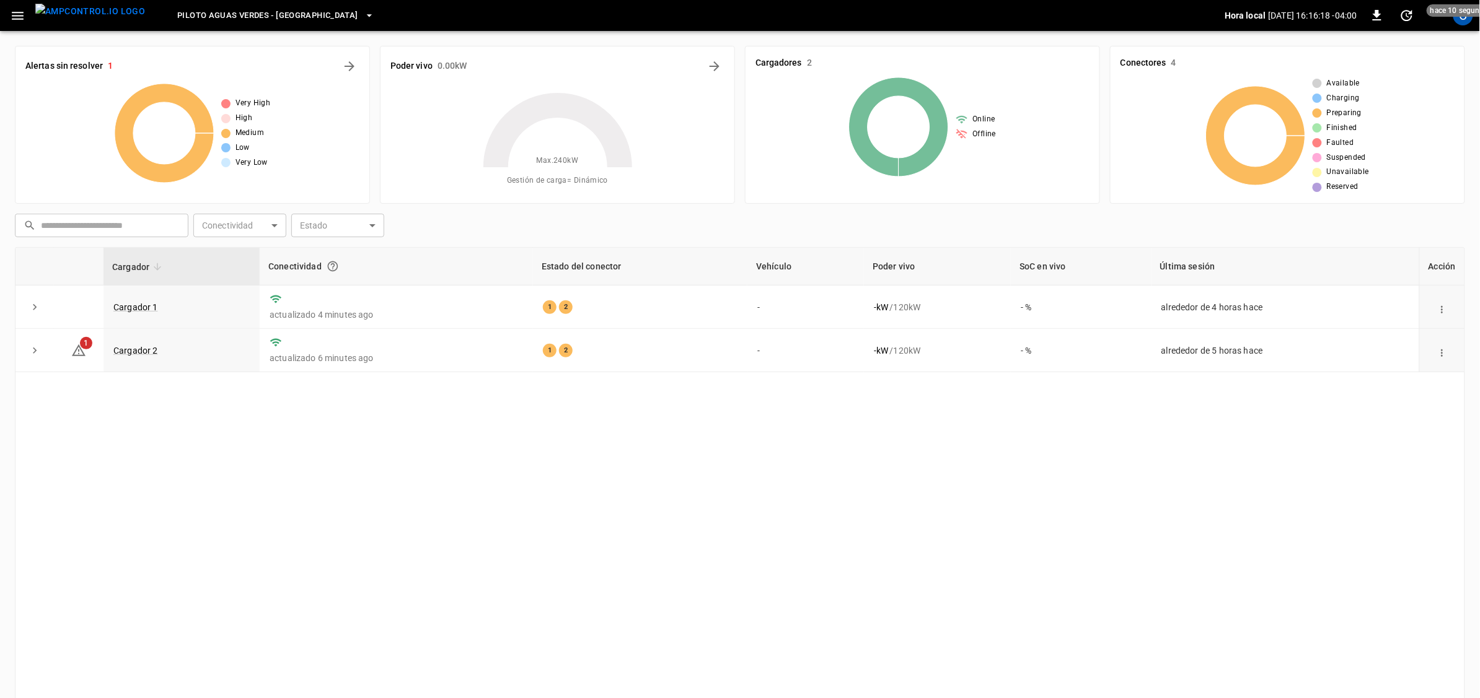  What do you see at coordinates (1342, 128) in the screenshot?
I see `span: Finished` at bounding box center [1342, 128].